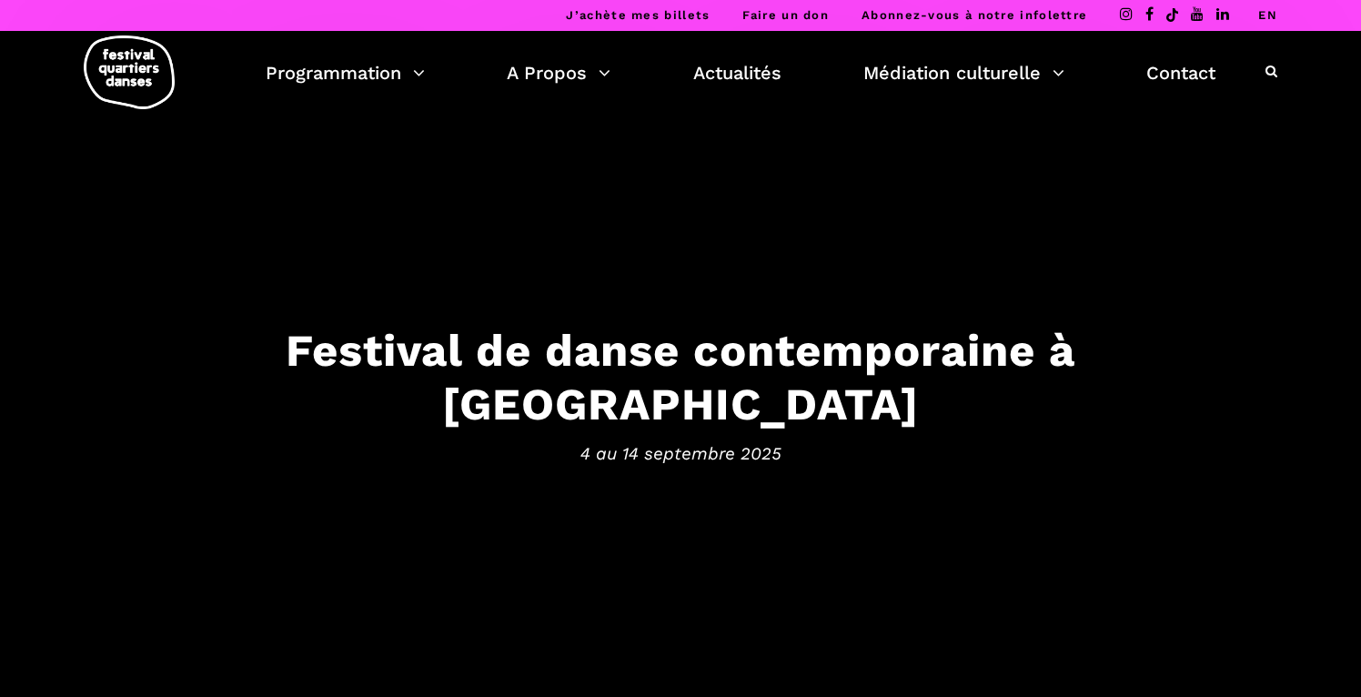 This screenshot has height=697, width=1361. What do you see at coordinates (681, 453) in the screenshot?
I see `span: 4 au 14 septembre 2025` at bounding box center [681, 453].